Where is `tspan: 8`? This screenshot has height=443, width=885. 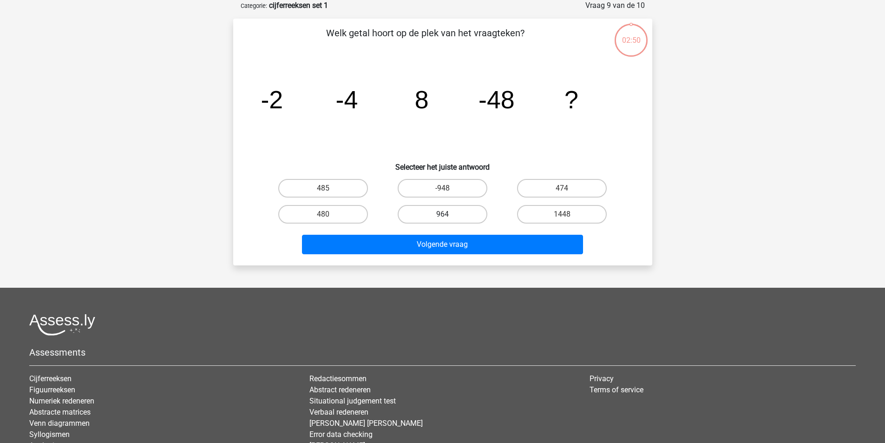
tspan: 8 is located at coordinates (422, 99).